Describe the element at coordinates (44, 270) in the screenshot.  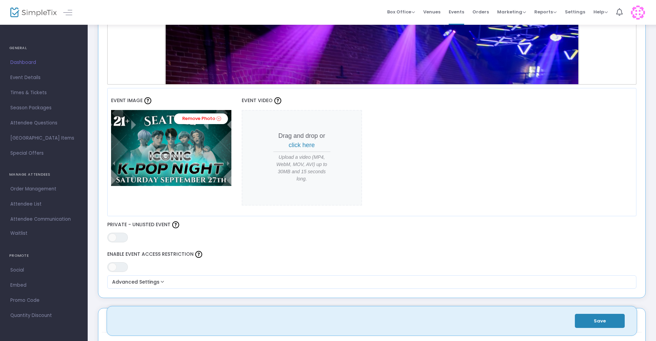
I see `span: Social` at that location.